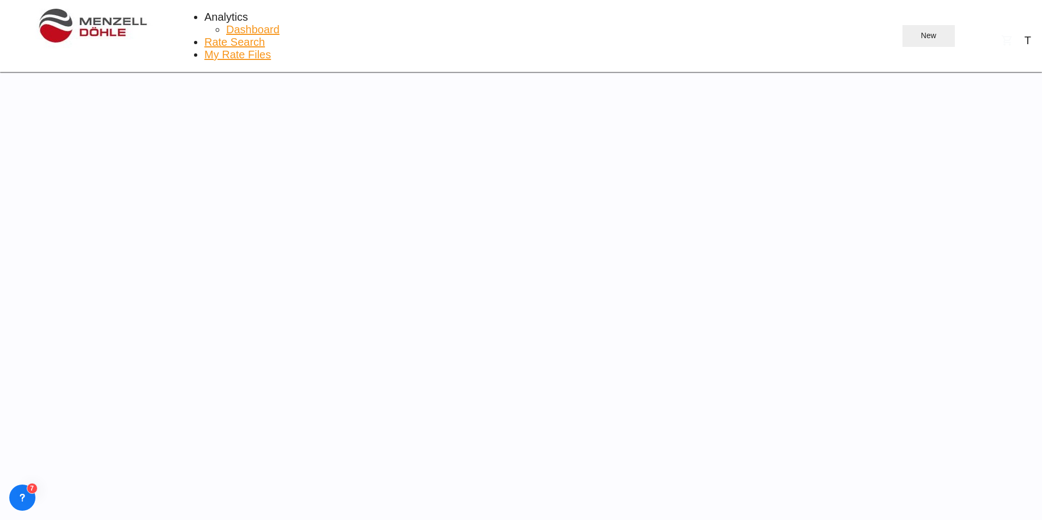 This screenshot has width=1042, height=520. Describe the element at coordinates (983, 40) in the screenshot. I see `span: Help` at that location.